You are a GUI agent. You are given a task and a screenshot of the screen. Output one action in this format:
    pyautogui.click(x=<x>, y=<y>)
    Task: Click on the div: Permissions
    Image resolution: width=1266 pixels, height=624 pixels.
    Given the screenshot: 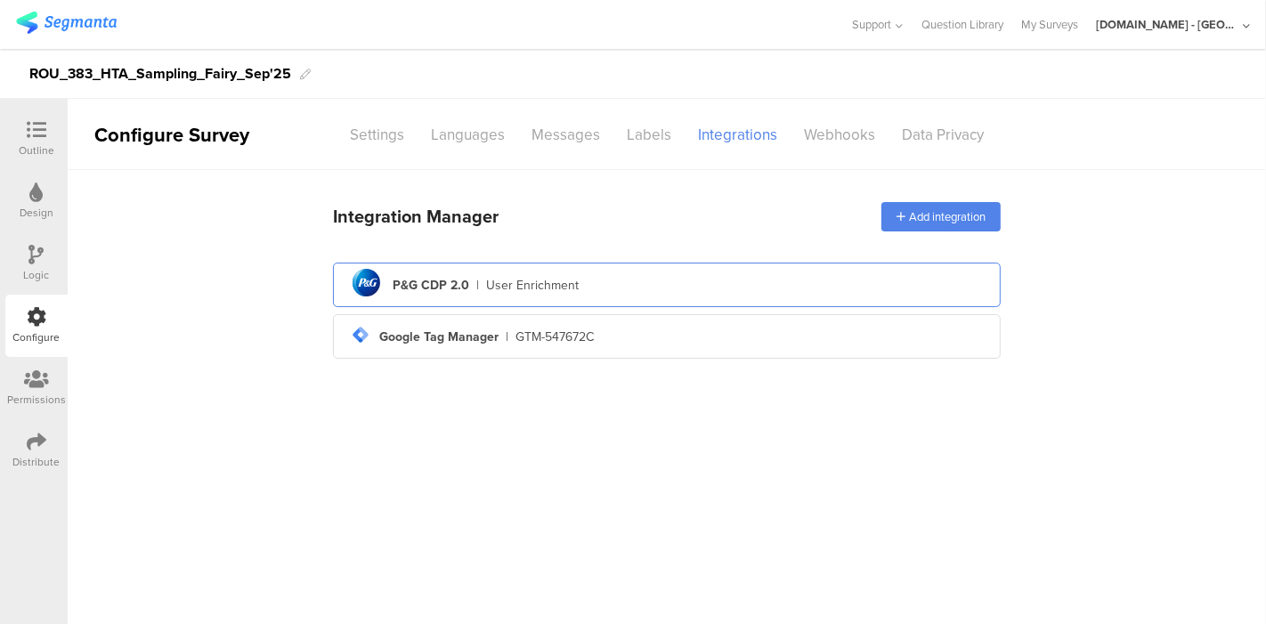 What is the action you would take?
    pyautogui.click(x=37, y=400)
    